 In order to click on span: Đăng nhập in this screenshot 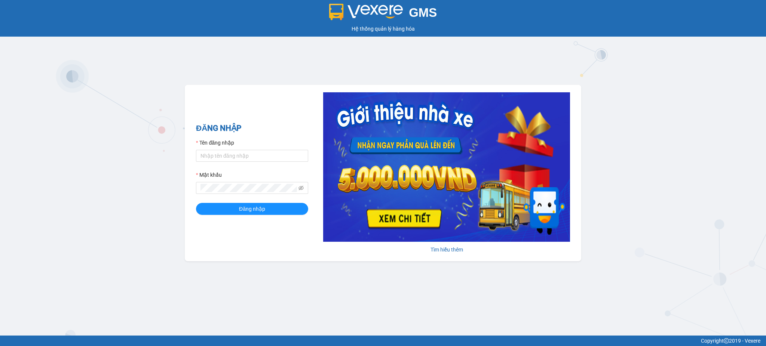, I will do `click(252, 209)`.